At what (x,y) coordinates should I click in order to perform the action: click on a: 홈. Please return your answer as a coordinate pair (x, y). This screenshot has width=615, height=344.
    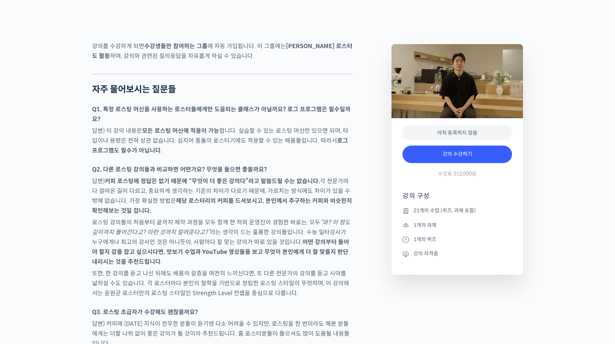
    Looking at the image, I should click on (25, 241).